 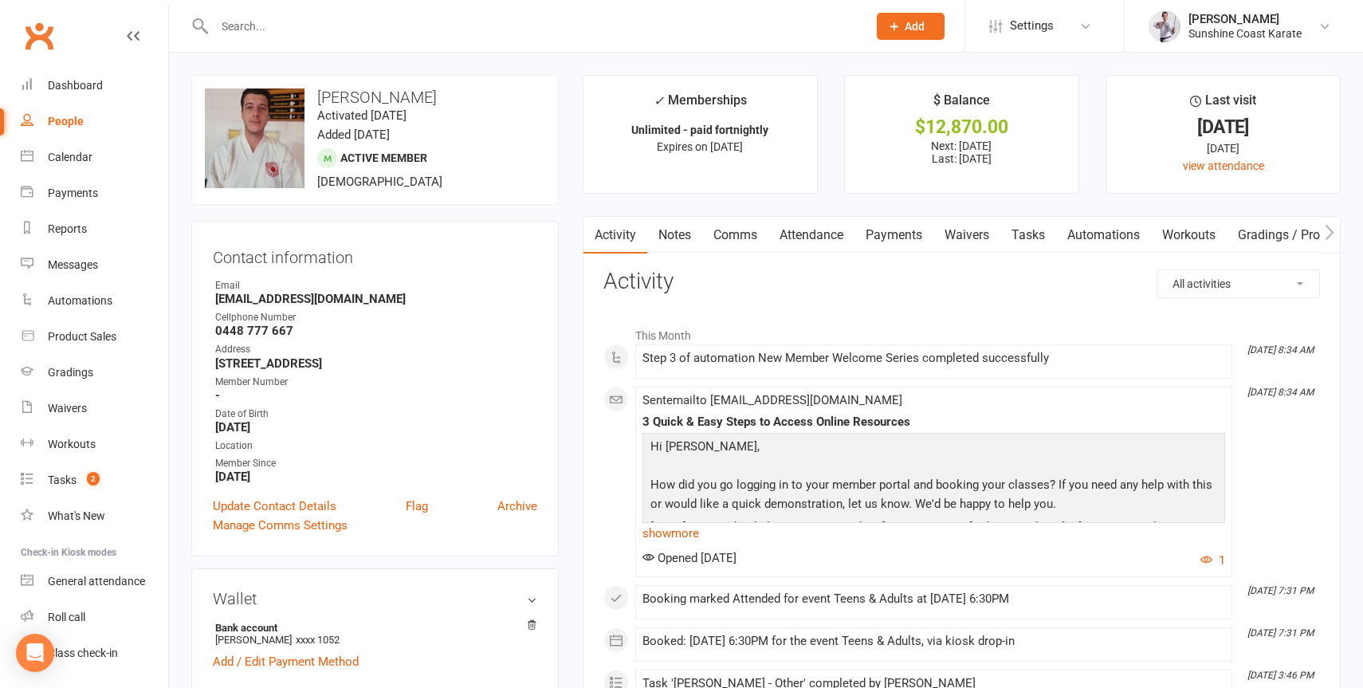 I want to click on span: Settings, so click(x=1031, y=26).